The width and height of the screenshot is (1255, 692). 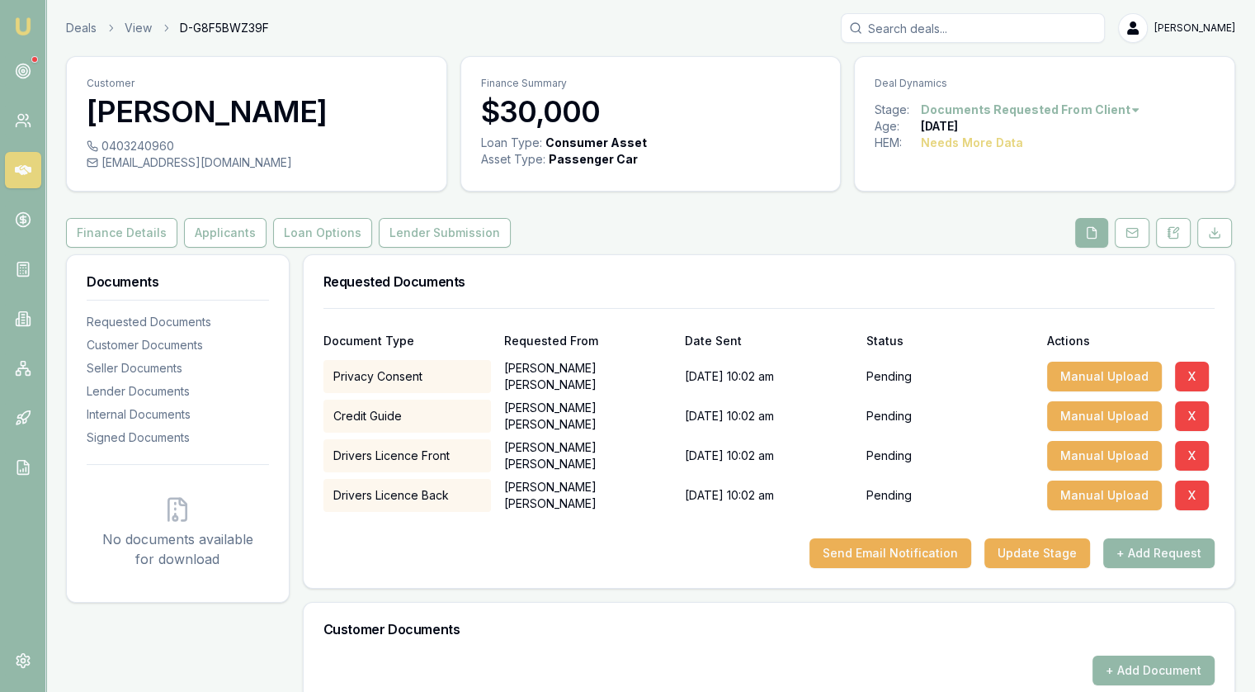 I want to click on span: D-G8F5BWZ39F, so click(x=225, y=28).